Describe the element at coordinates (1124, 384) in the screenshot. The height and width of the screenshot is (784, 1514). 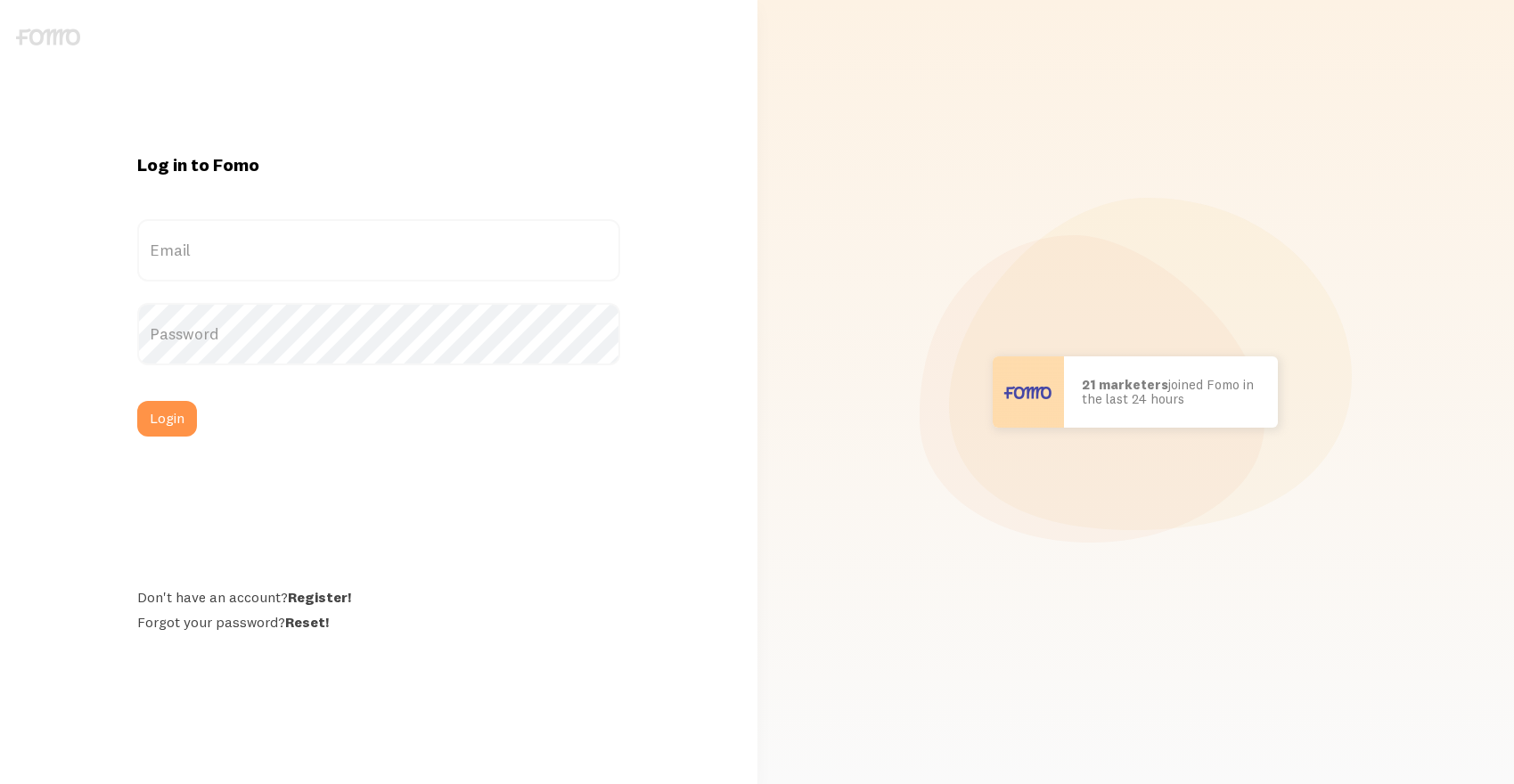
I see `b: 21 marketers` at that location.